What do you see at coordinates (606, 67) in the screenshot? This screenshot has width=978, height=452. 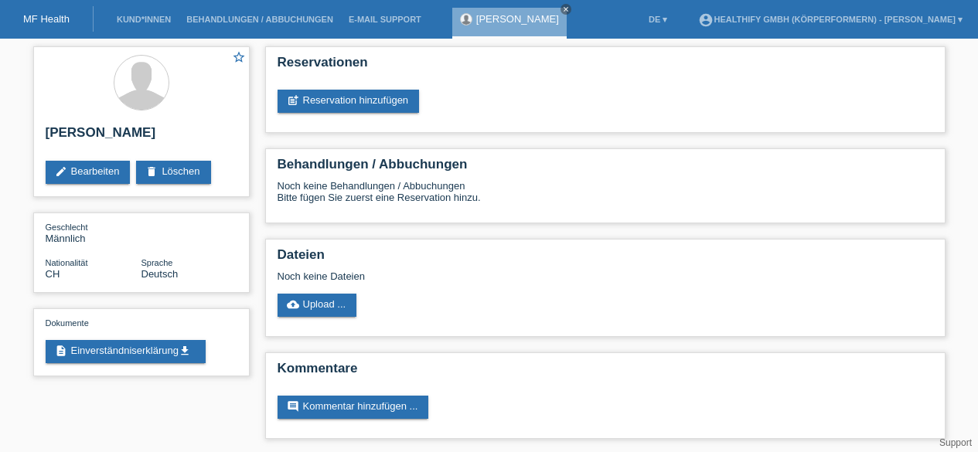 I see `h2: Reservationen` at bounding box center [606, 67].